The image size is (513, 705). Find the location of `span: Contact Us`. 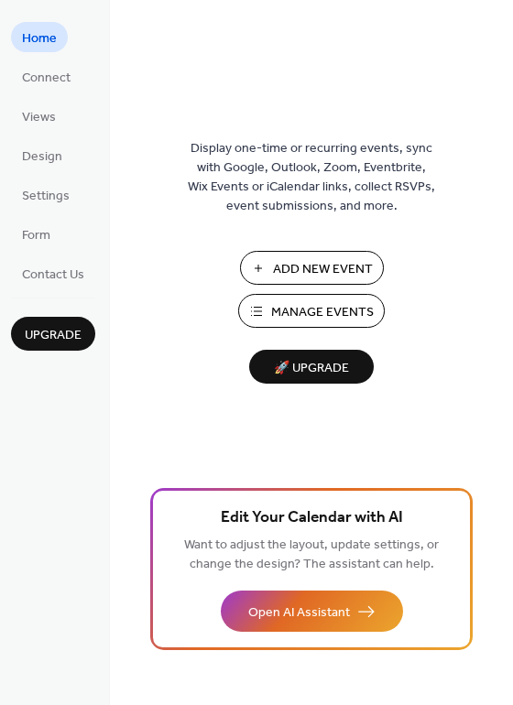

span: Contact Us is located at coordinates (53, 275).